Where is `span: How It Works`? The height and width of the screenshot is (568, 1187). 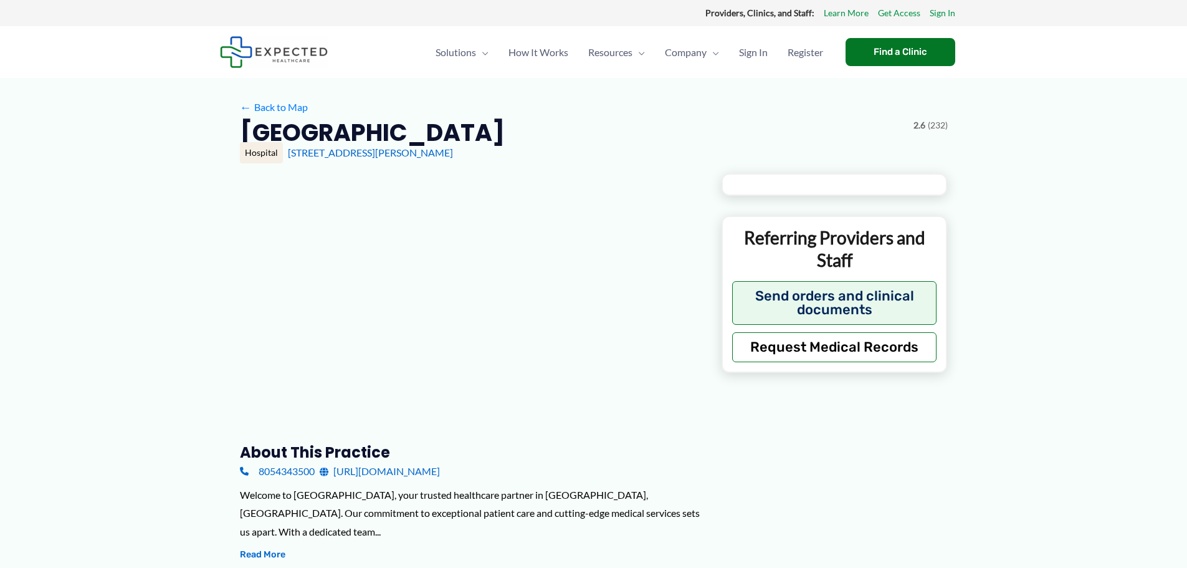 span: How It Works is located at coordinates (539, 52).